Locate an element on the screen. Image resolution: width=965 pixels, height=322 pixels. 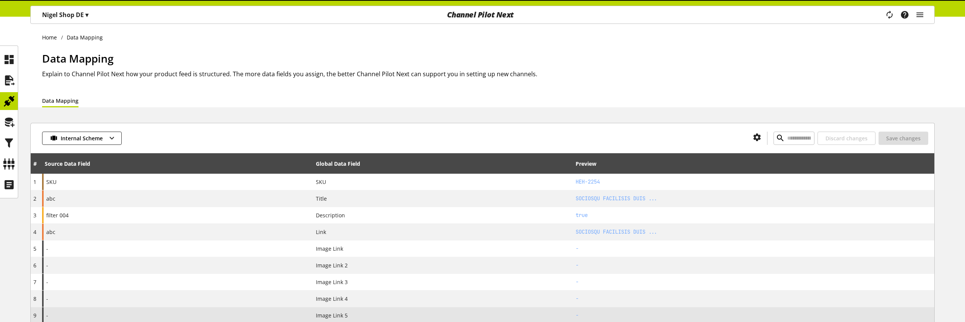
h2: HEH-2254 is located at coordinates (753, 182).